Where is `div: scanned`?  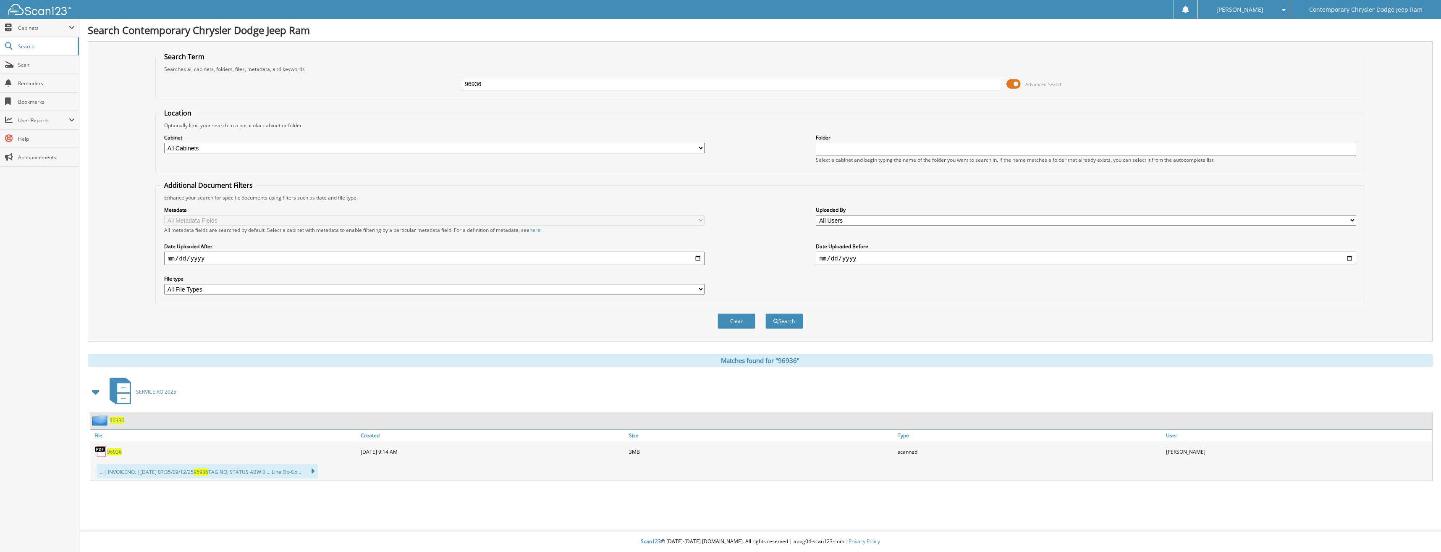
div: scanned is located at coordinates (1029, 451).